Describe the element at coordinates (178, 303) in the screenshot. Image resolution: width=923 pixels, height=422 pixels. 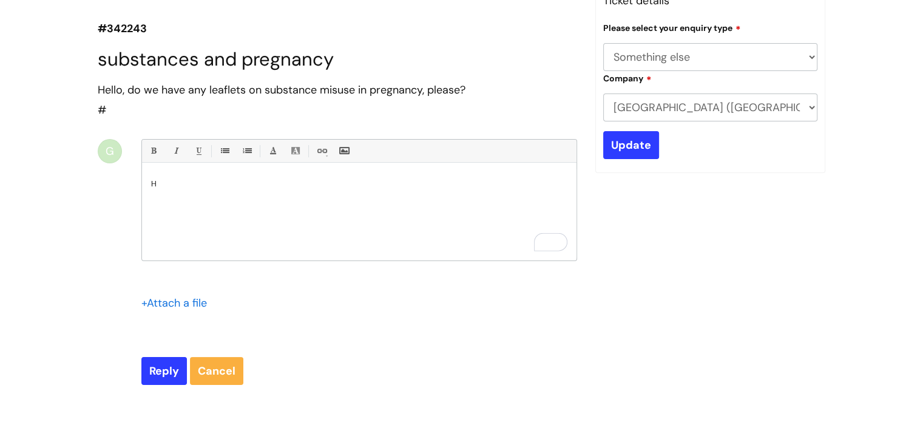
I see `div: Attach a file` at that location.